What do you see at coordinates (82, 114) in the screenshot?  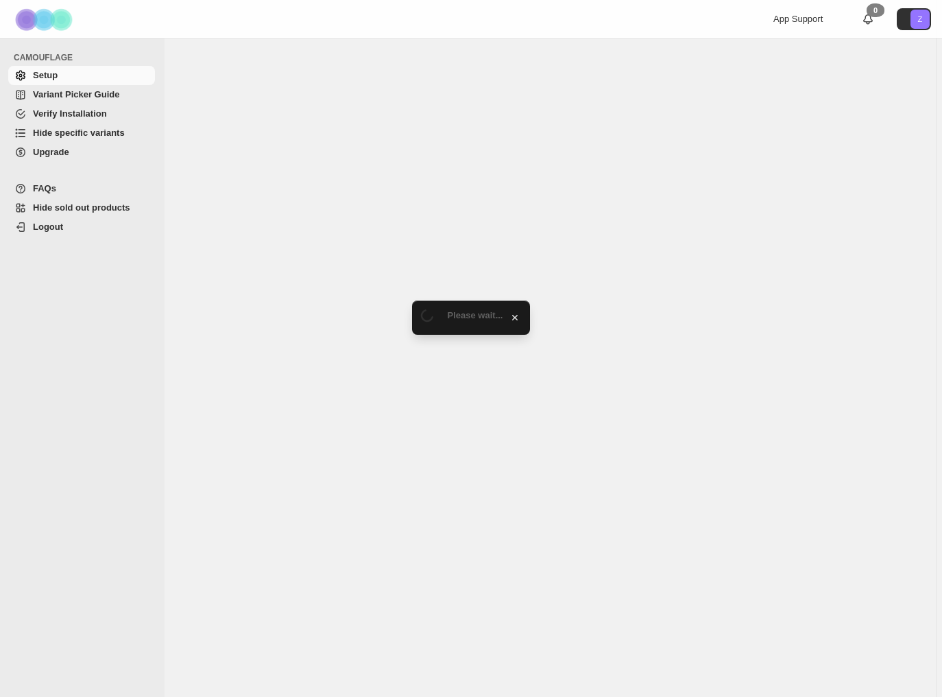 I see `a: Verify Installation` at bounding box center [82, 114].